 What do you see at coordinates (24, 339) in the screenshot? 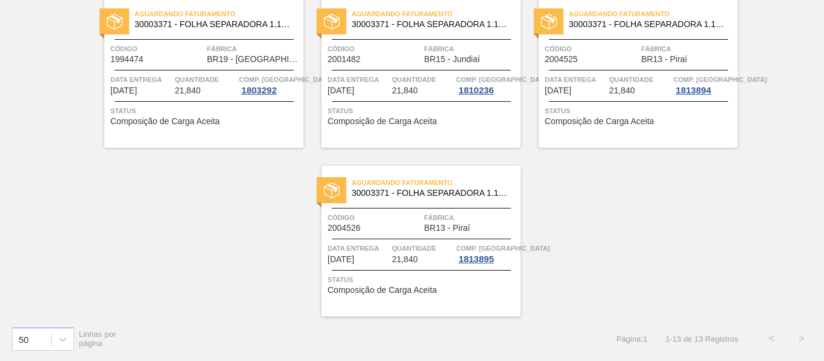
I see `div: 50` at bounding box center [24, 339].